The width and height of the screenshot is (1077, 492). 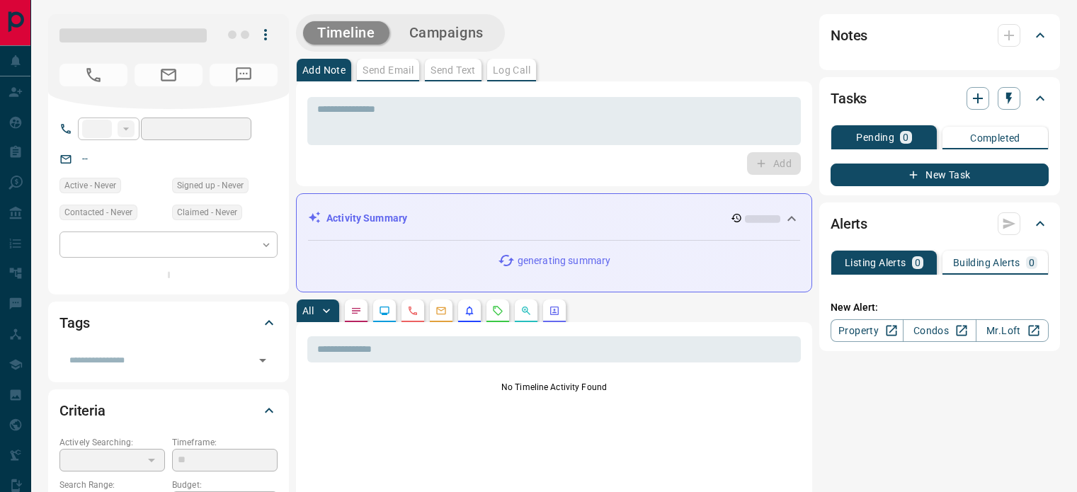 What do you see at coordinates (356, 311) in the screenshot?
I see `svg: Notes` at bounding box center [356, 311].